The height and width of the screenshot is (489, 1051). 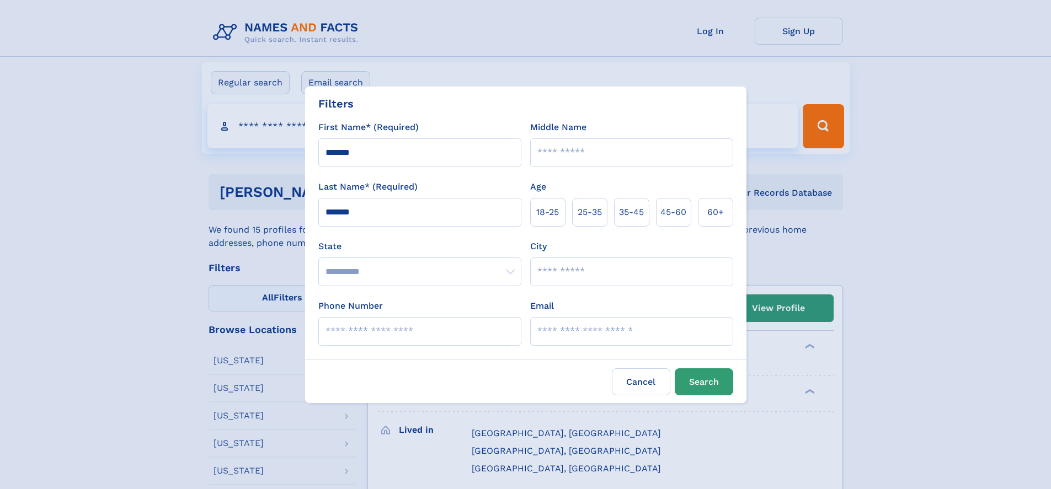 I want to click on span: 60+, so click(x=716, y=212).